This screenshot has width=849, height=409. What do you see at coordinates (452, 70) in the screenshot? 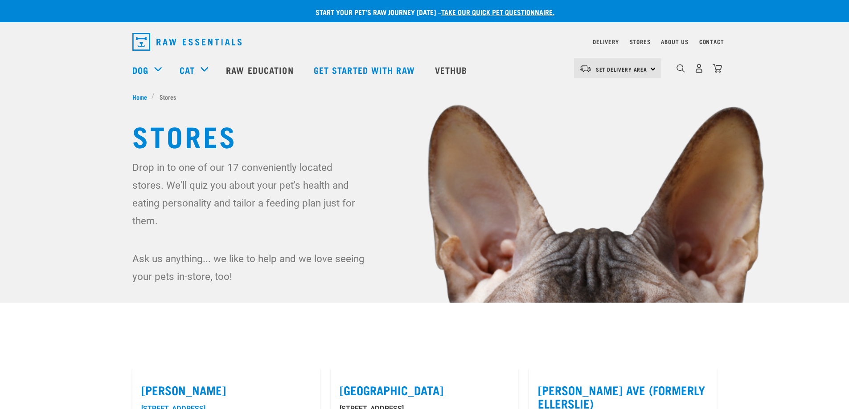
I see `a: Vethub` at bounding box center [452, 70].